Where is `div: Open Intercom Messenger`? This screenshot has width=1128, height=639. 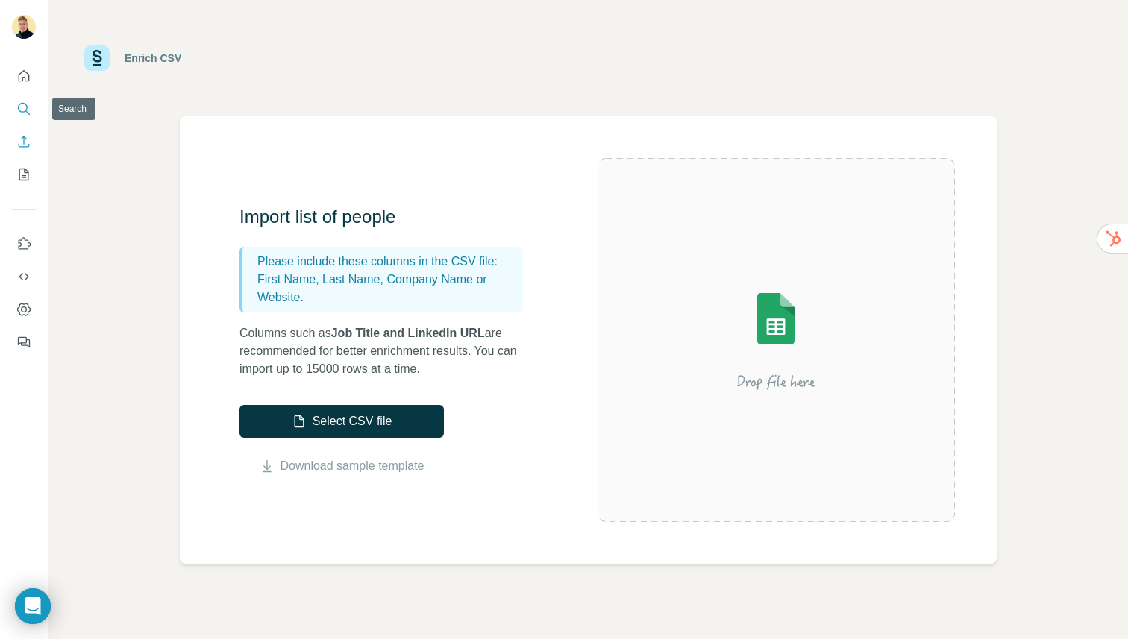
div: Open Intercom Messenger is located at coordinates (33, 606).